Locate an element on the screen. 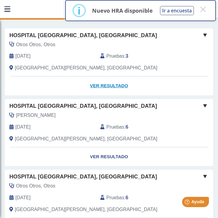 Image resolution: width=218 pixels, height=218 pixels. span: 2024-12-30 is located at coordinates (23, 127).